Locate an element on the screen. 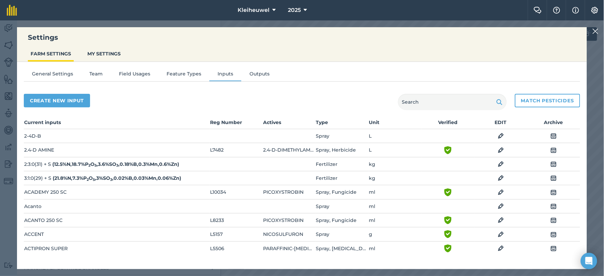 Image resolution: width=604 pixels, height=276 pixels. td: ACADEMY 250 SC is located at coordinates (117, 192).